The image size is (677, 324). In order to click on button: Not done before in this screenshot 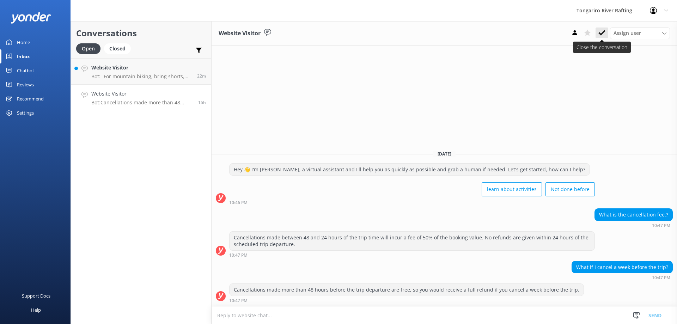, I will do `click(570, 189)`.